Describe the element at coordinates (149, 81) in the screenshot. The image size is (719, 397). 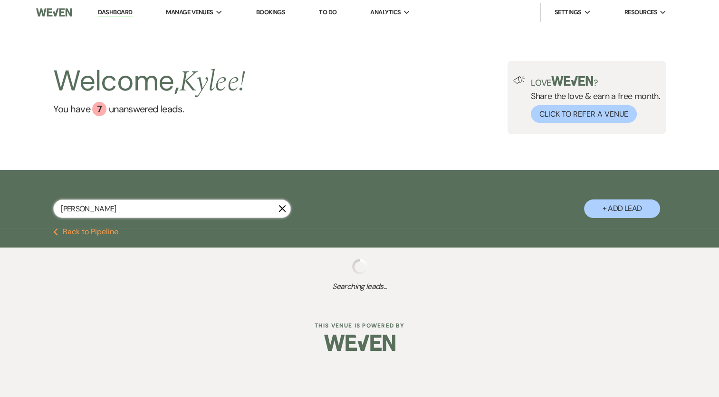
I see `h2: Welcome,` at that location.